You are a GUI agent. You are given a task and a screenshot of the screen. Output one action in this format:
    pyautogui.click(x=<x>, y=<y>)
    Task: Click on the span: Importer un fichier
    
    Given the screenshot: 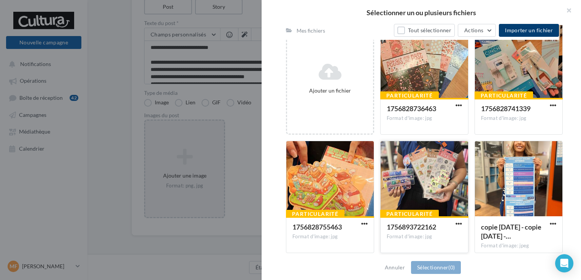 What is the action you would take?
    pyautogui.click(x=529, y=30)
    